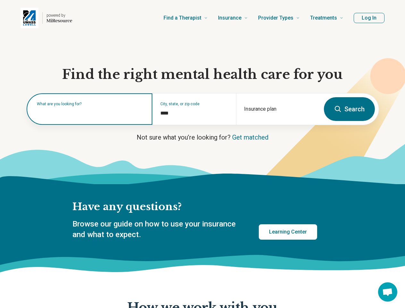 The height and width of the screenshot is (308, 405). Describe the element at coordinates (59, 15) in the screenshot. I see `p: powered by` at that location.